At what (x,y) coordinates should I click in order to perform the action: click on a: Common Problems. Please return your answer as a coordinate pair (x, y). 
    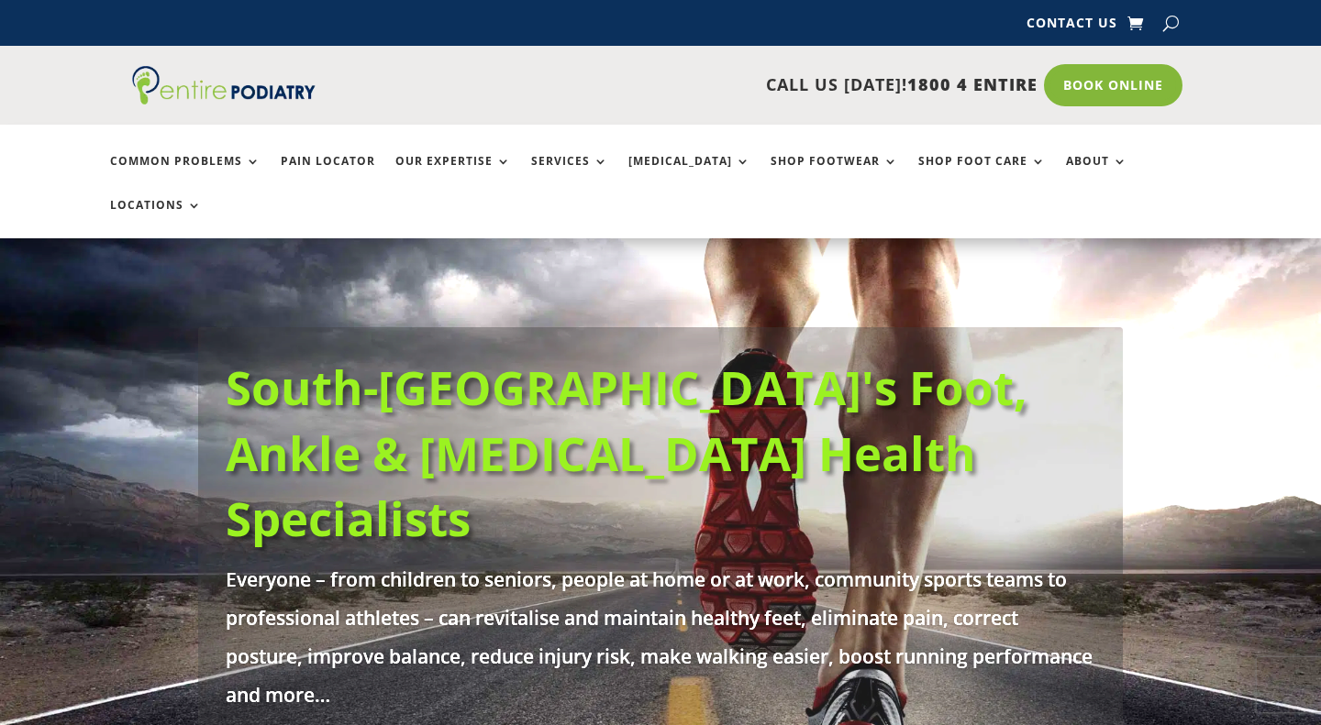
    Looking at the image, I should click on (185, 174).